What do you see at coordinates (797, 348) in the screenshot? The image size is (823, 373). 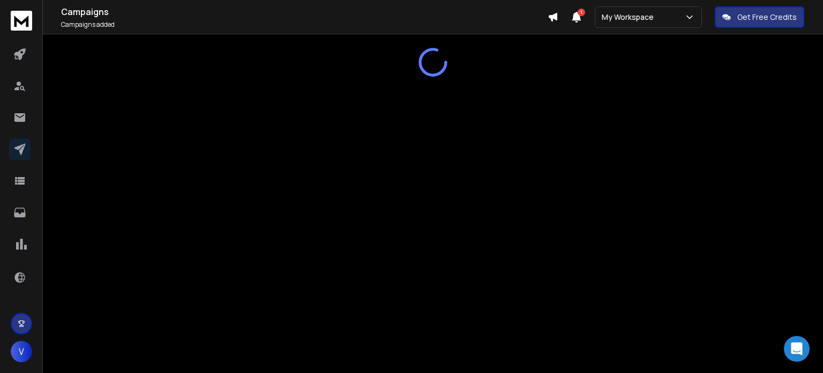 I see `div: Open Intercom Messenger` at bounding box center [797, 348].